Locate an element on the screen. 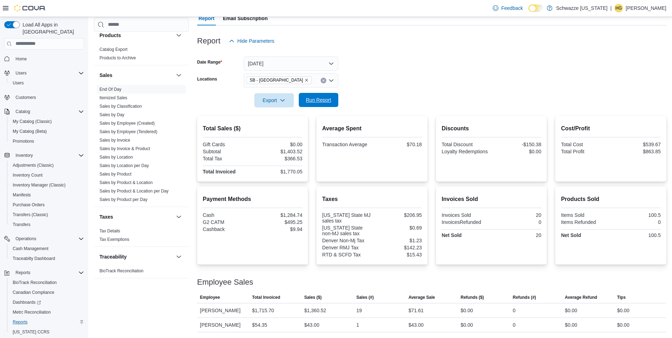 Image resolution: width=672 pixels, height=338 pixels. a: Transfers is located at coordinates (22, 224).